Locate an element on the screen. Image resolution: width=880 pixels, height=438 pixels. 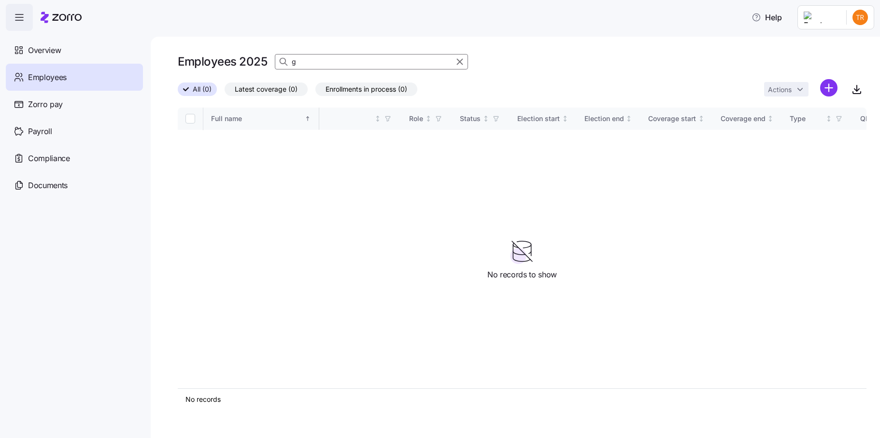
th: Coverage startNot sorted is located at coordinates (677, 119).